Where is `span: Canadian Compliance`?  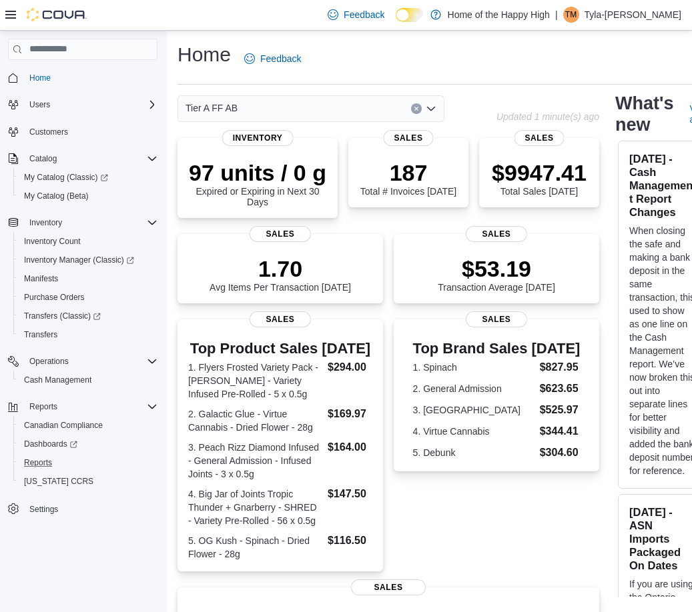 span: Canadian Compliance is located at coordinates (63, 425).